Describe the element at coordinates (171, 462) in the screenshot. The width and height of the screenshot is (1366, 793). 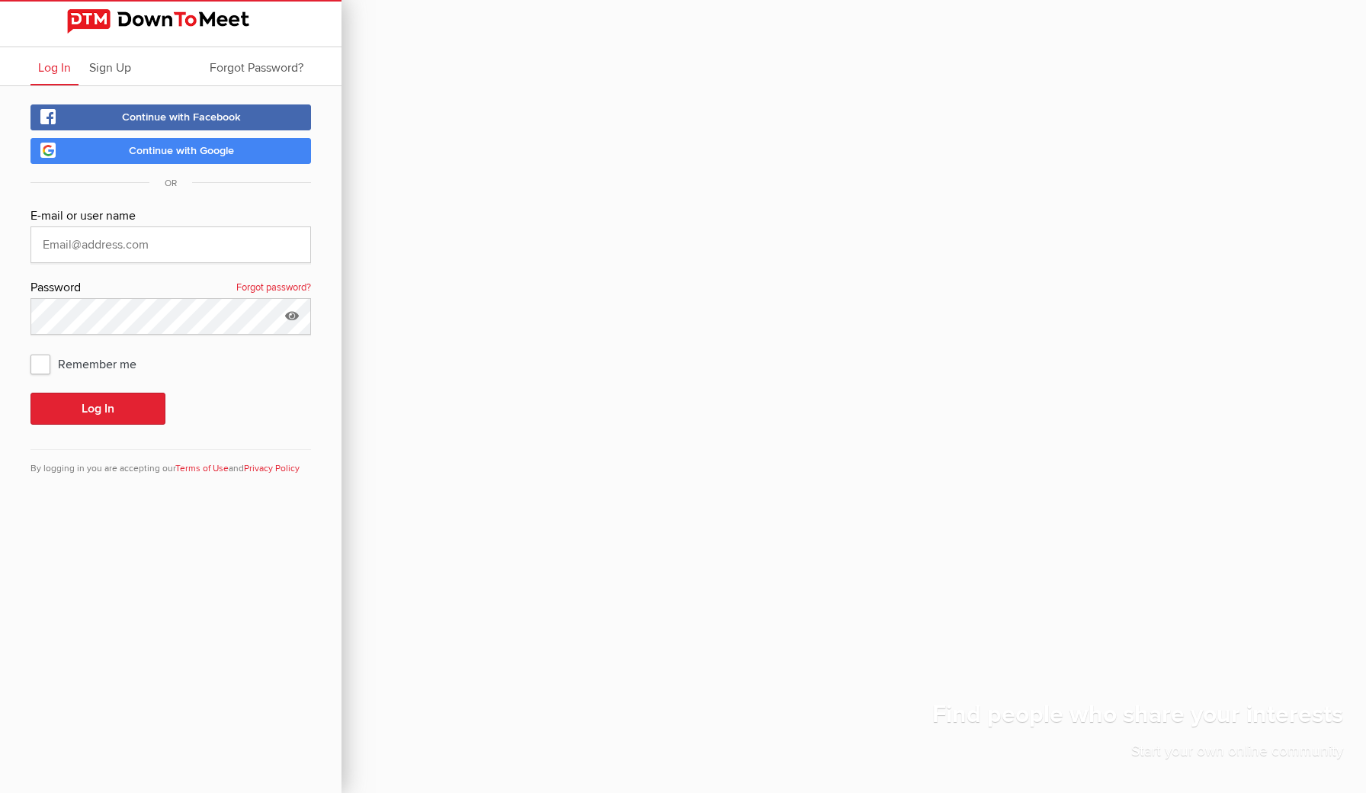
I see `div: By logging in you are accepting our and` at that location.